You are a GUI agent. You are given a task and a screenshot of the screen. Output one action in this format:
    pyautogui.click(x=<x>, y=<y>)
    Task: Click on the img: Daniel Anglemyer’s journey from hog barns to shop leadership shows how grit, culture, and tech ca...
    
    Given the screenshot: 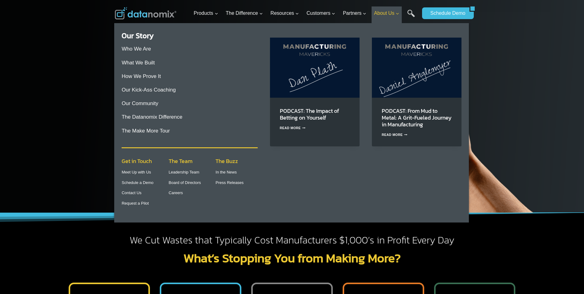 What is the action you would take?
    pyautogui.click(x=416, y=67)
    